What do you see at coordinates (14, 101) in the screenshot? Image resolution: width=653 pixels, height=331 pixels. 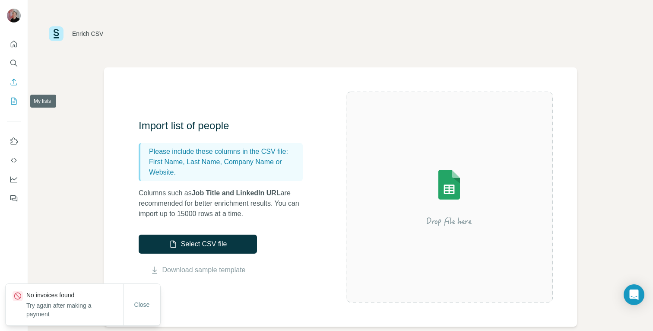 I see `button: My lists` at bounding box center [14, 101].